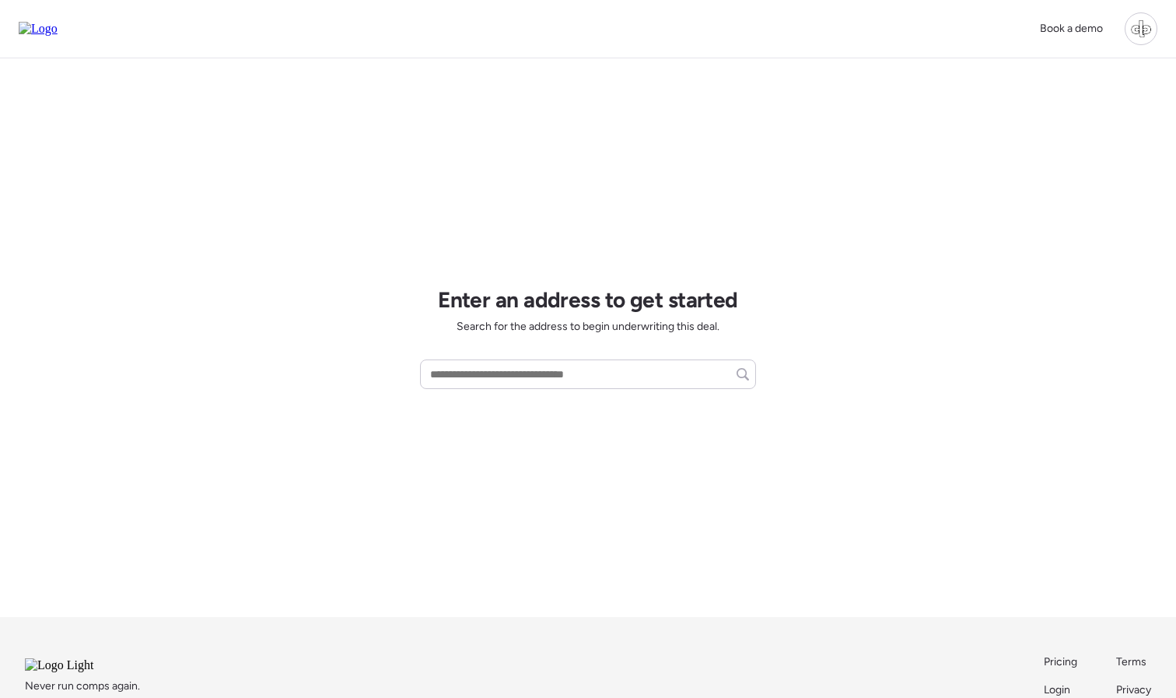  What do you see at coordinates (1131, 661) in the screenshot?
I see `span: Terms` at bounding box center [1131, 661].